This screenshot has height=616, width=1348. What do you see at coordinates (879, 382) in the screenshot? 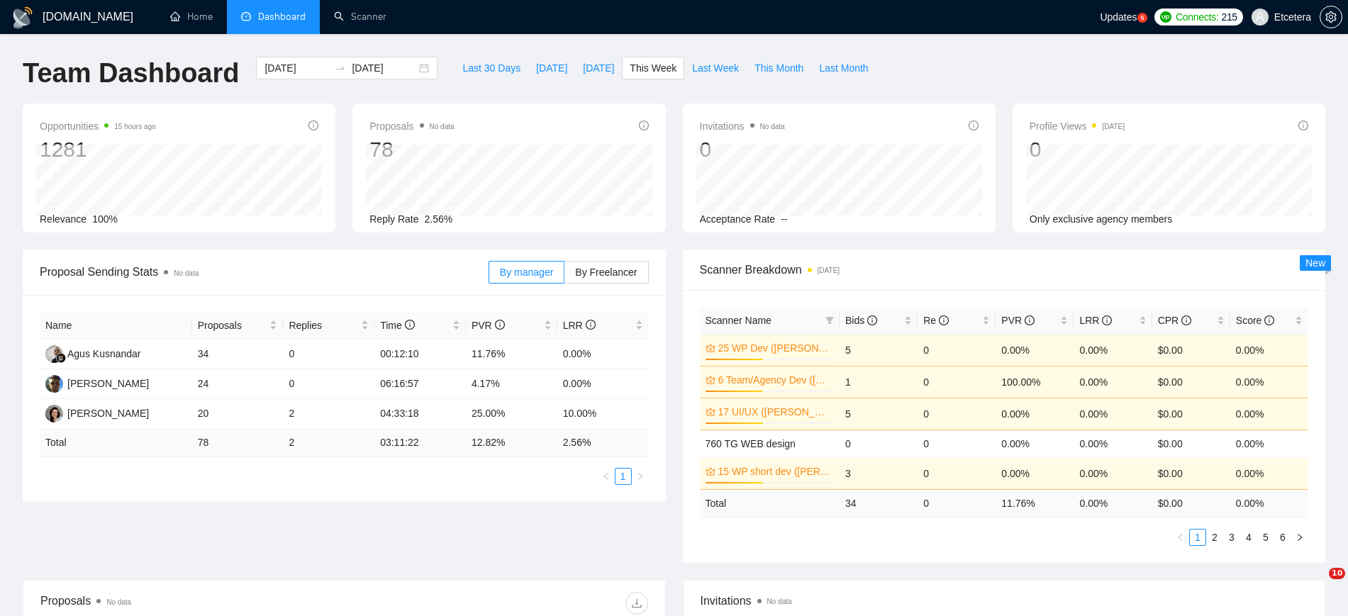
I see `td: 1` at bounding box center [879, 382].